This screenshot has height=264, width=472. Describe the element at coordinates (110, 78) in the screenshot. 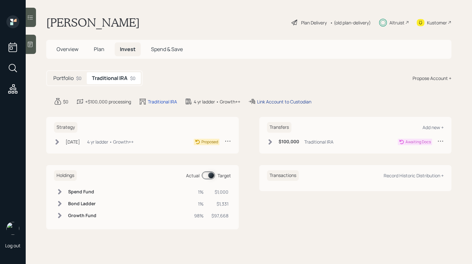

I see `h5: Traditional IRA` at that location.